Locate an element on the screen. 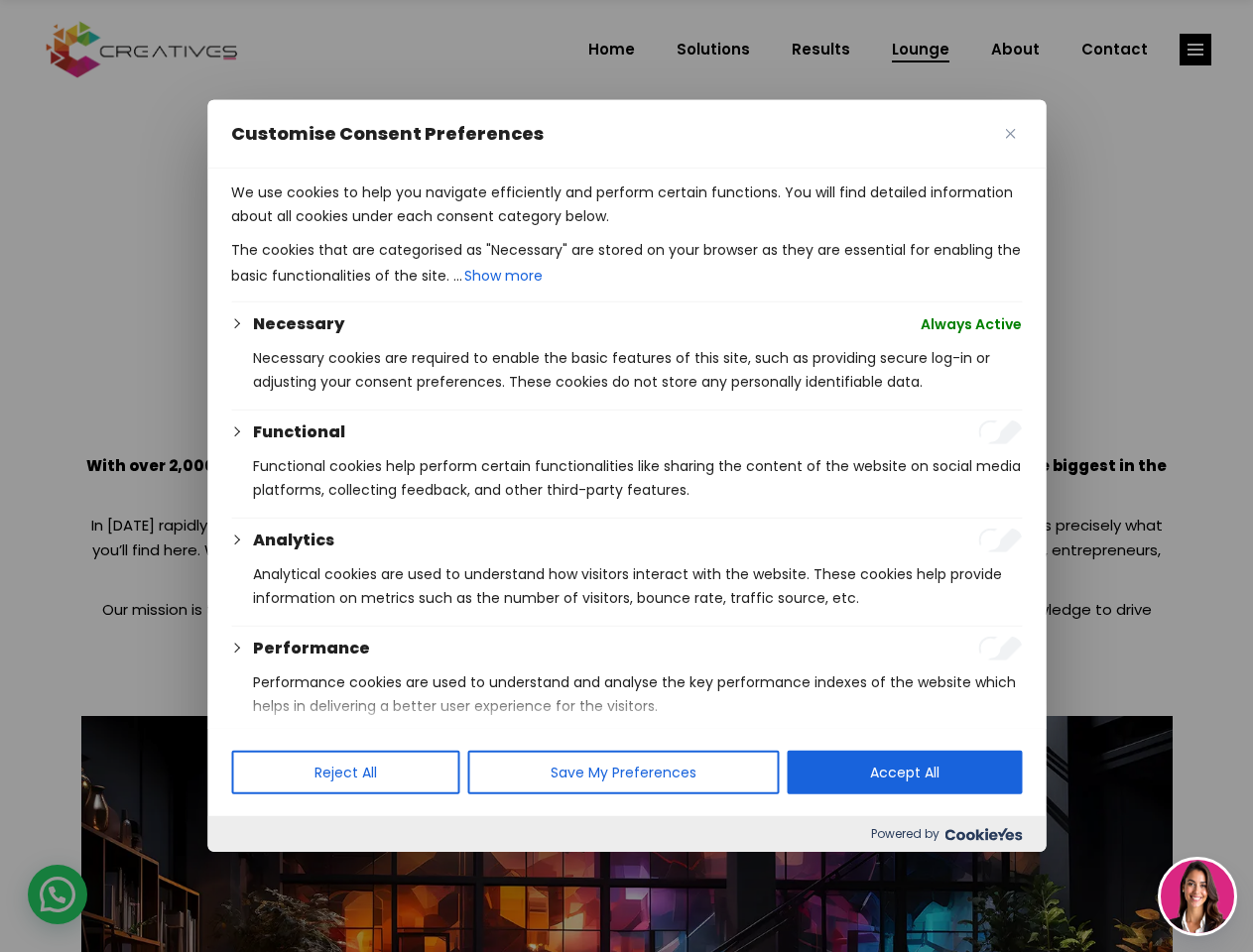 This screenshot has width=1253, height=952. p: Analytical cookies are used to understand how visitors interact with the website. These cookies h... is located at coordinates (637, 586).